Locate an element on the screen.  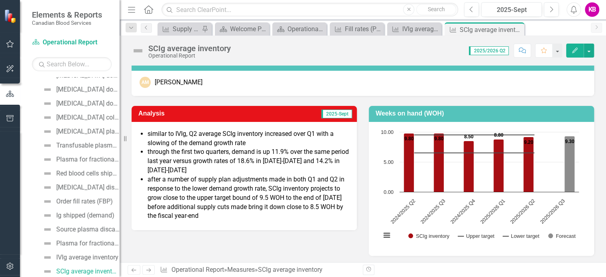
li: after a number of supply plan adjustments made in both Q1 and Q2 in response to the lower demand ... is located at coordinates (248, 198).